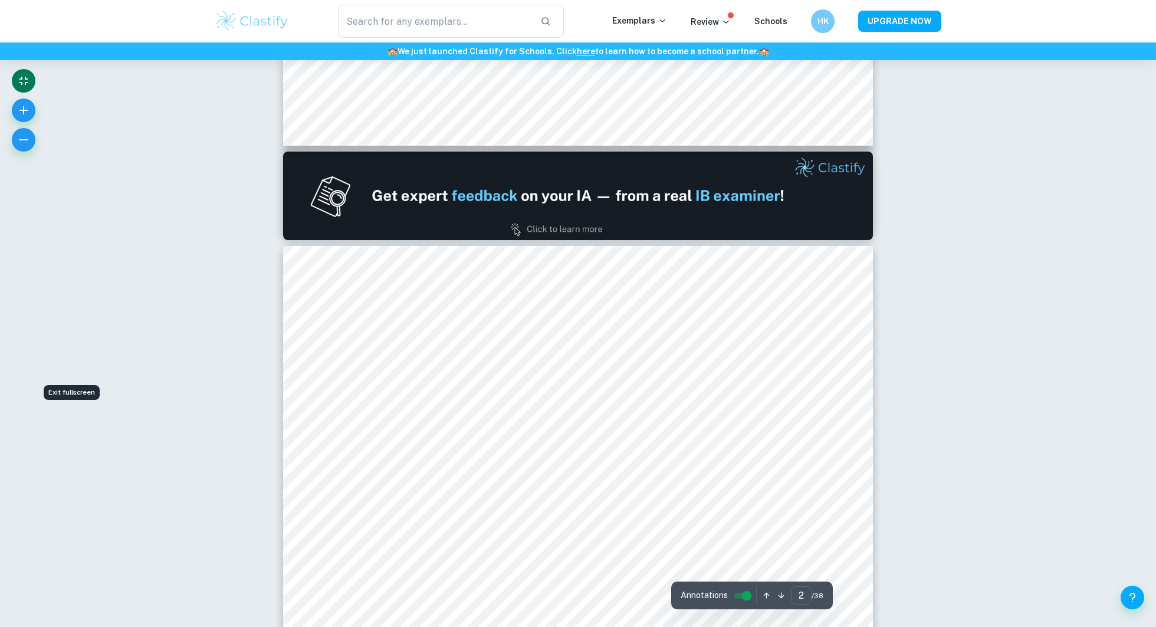 This screenshot has height=627, width=1156. Describe the element at coordinates (1133, 598) in the screenshot. I see `button: Help and Feedback` at that location.